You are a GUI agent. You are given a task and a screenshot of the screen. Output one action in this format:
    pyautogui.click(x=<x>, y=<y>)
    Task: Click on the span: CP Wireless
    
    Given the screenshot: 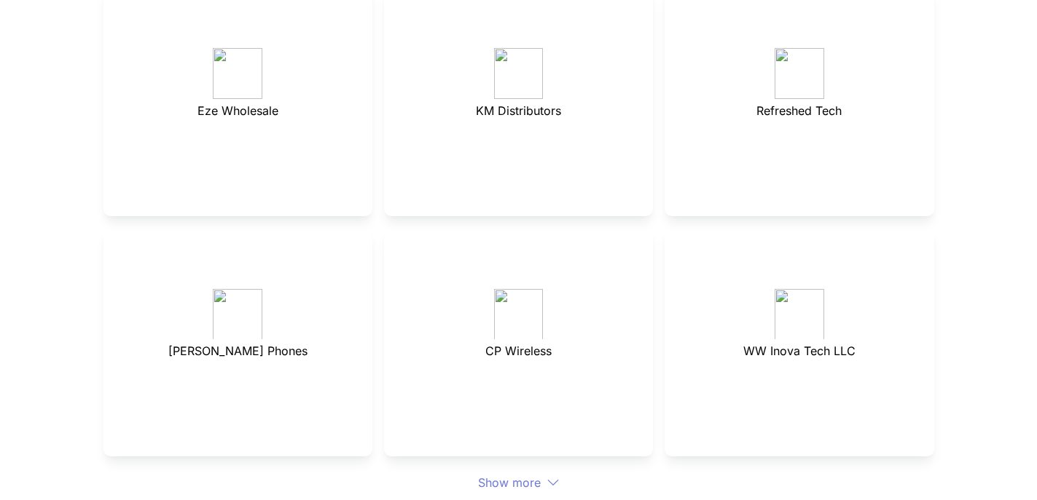 What is the action you would take?
    pyautogui.click(x=518, y=351)
    